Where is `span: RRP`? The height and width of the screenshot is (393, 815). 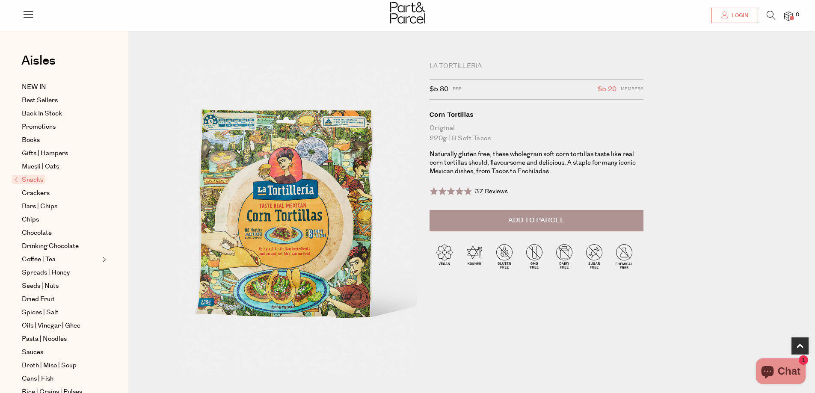 span: RRP is located at coordinates (457, 89).